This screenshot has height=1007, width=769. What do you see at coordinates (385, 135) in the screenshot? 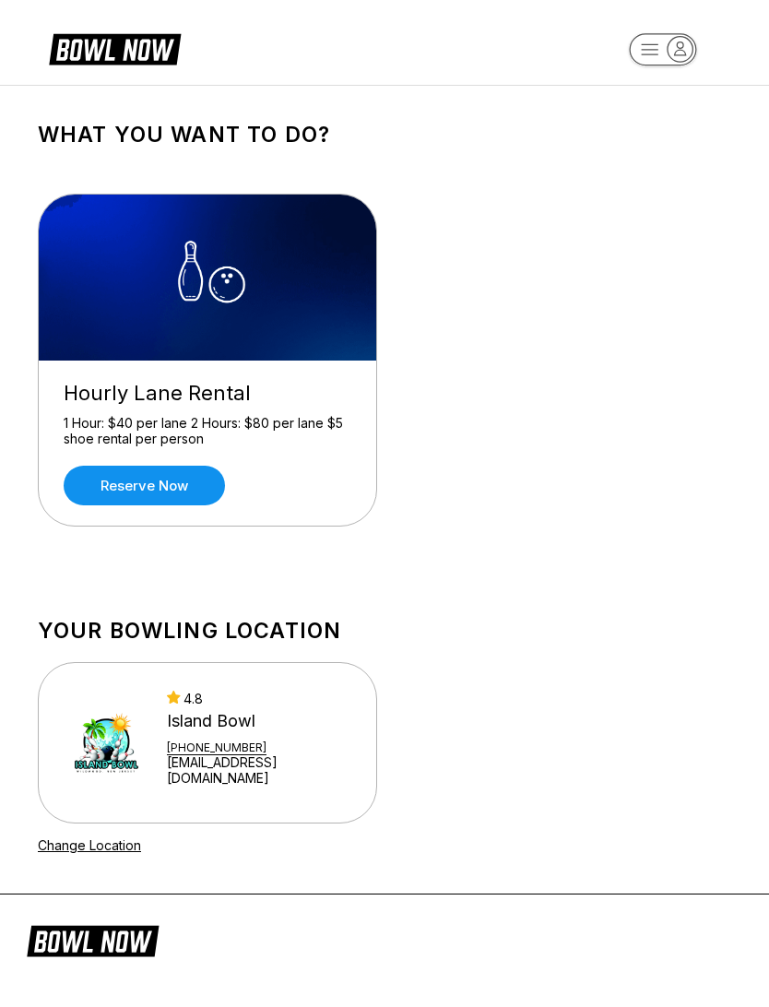
I see `h1: What you want to do?` at bounding box center [385, 135].